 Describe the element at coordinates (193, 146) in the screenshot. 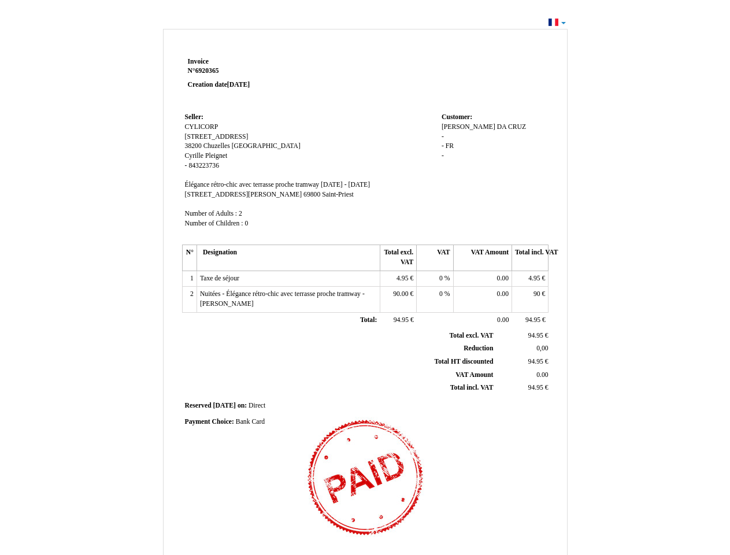

I see `span: 38200` at that location.